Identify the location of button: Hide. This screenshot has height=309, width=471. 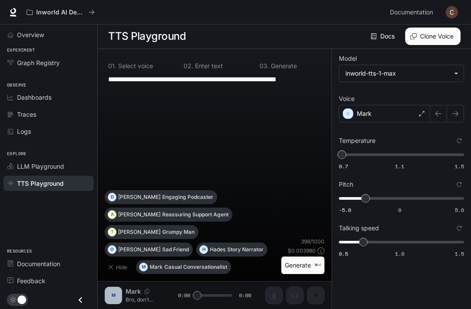
(119, 267).